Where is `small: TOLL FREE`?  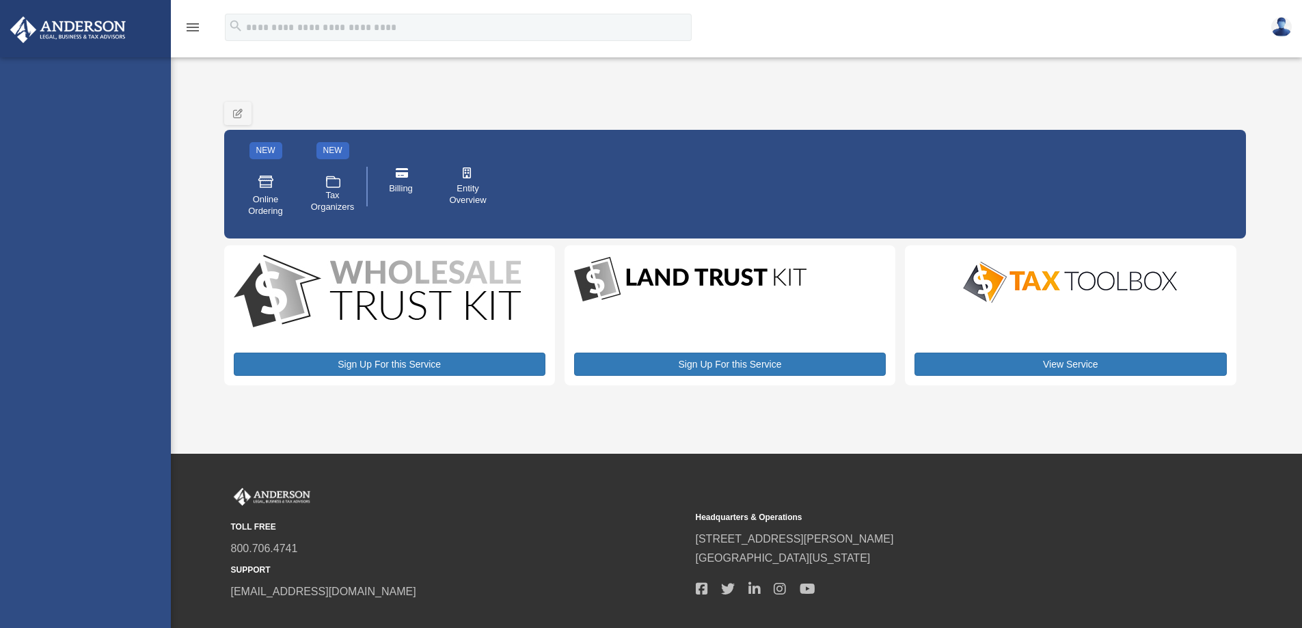 small: TOLL FREE is located at coordinates (459, 527).